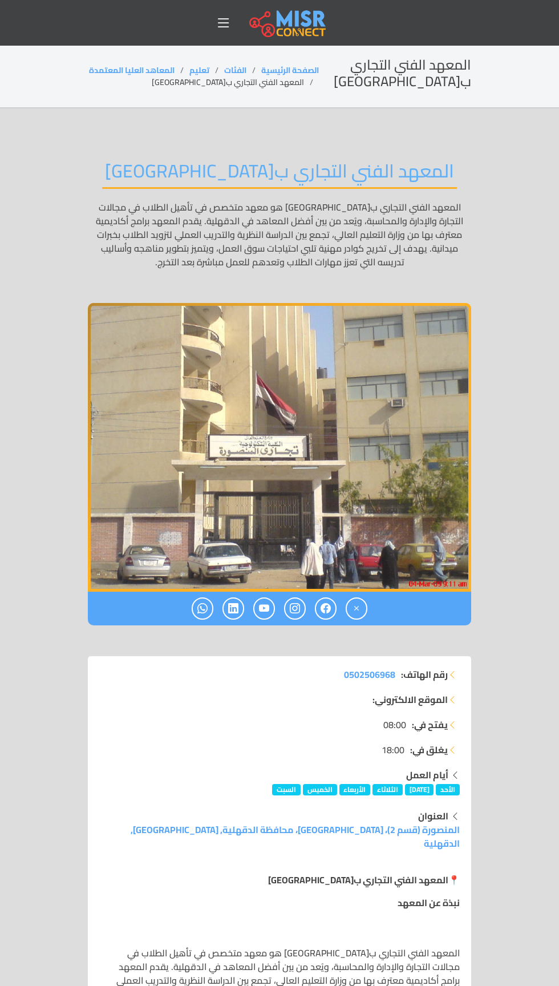 The image size is (559, 986). What do you see at coordinates (370, 675) in the screenshot?
I see `a: 0502506968` at bounding box center [370, 675].